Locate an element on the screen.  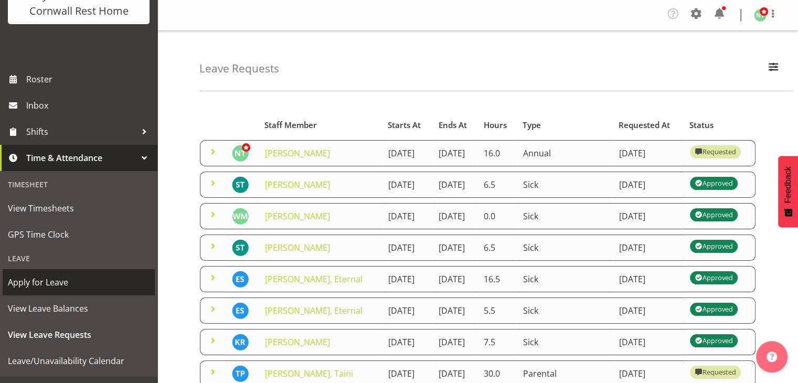
a: View Timesheets is located at coordinates (79, 208).